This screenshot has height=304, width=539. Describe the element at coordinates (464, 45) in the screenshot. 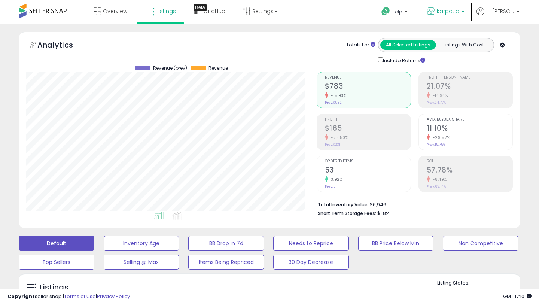

I see `button: Listings With Cost` at that location.